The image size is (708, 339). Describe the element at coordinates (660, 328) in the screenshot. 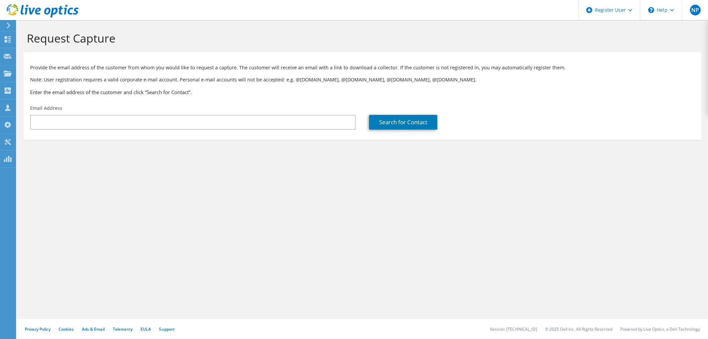

I see `li: Powered by Live Optics, a Dell Technology` at that location.